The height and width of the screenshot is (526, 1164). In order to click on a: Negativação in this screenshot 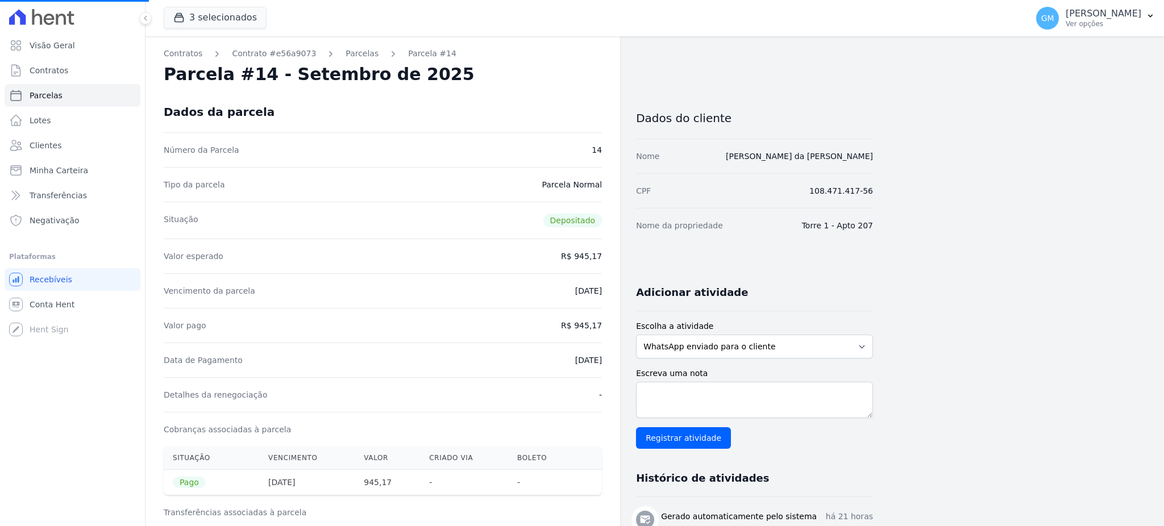, I will do `click(72, 220)`.